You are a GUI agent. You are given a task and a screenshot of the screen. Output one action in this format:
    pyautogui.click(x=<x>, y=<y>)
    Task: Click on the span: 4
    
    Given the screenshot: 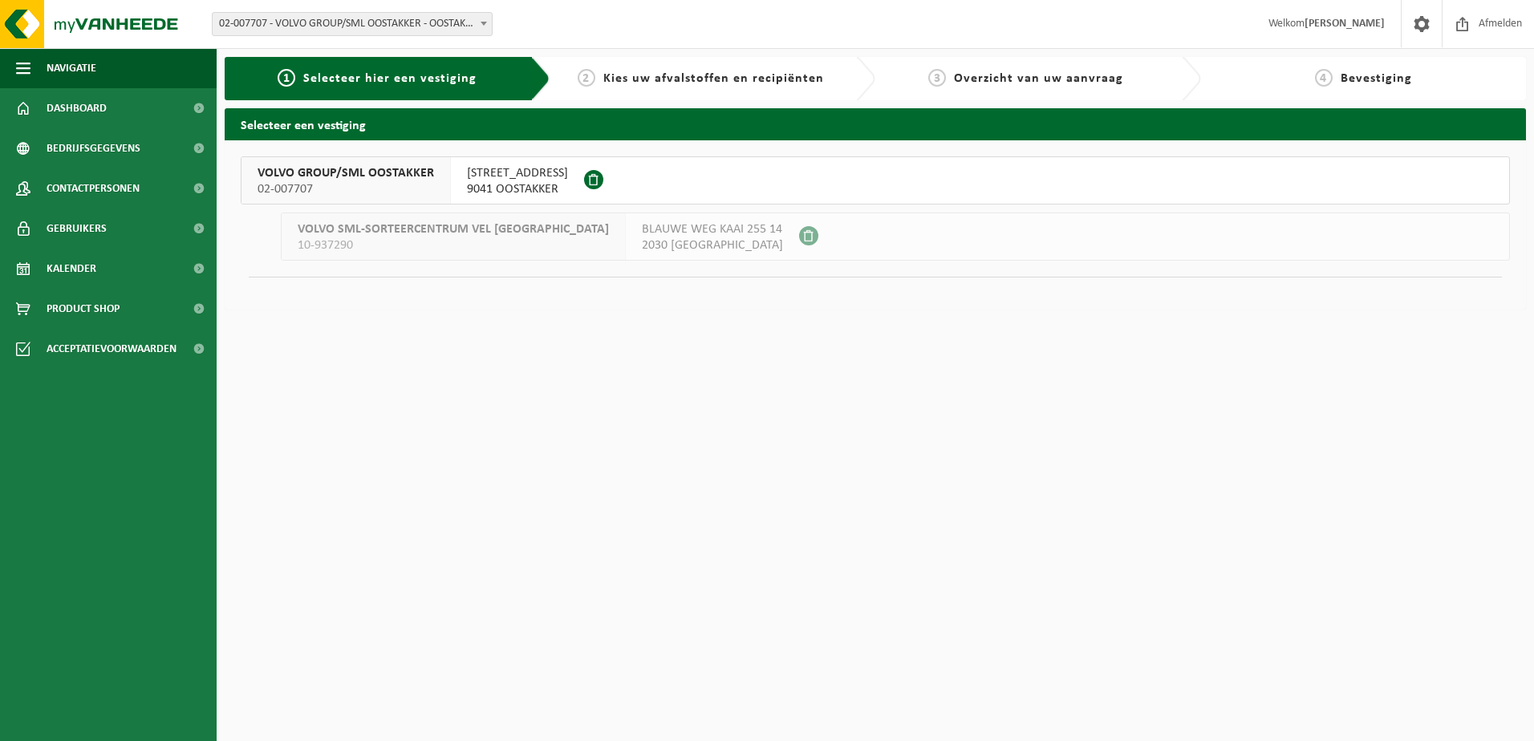 What is the action you would take?
    pyautogui.click(x=1324, y=78)
    